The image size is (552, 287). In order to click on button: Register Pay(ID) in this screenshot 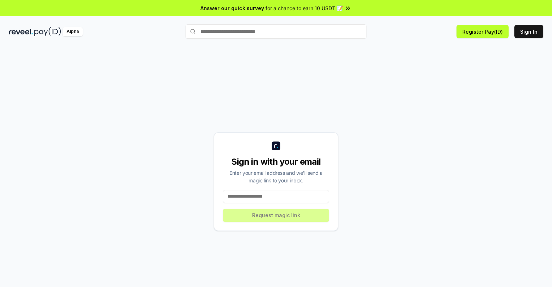, I will do `click(483, 31)`.